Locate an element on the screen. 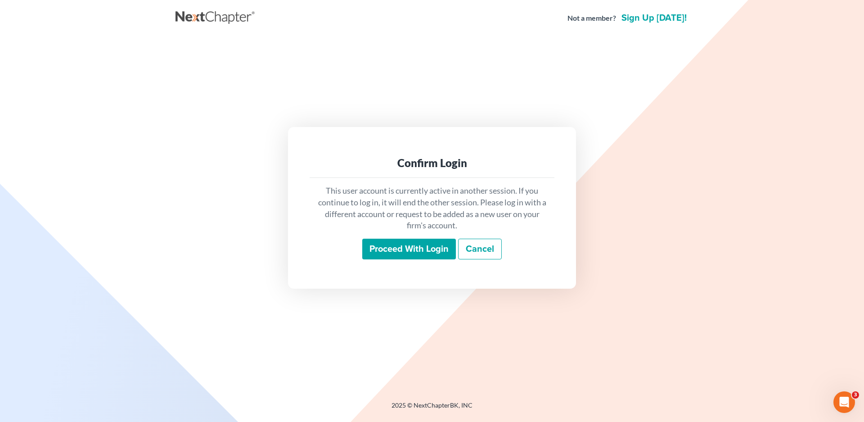 Image resolution: width=864 pixels, height=422 pixels. a: Cancel is located at coordinates (480, 249).